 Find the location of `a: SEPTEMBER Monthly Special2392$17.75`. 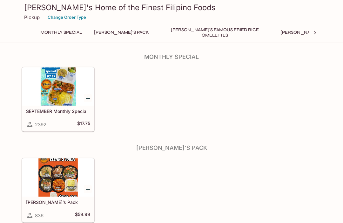

a: SEPTEMBER Monthly Special2392$17.75 is located at coordinates (58, 99).